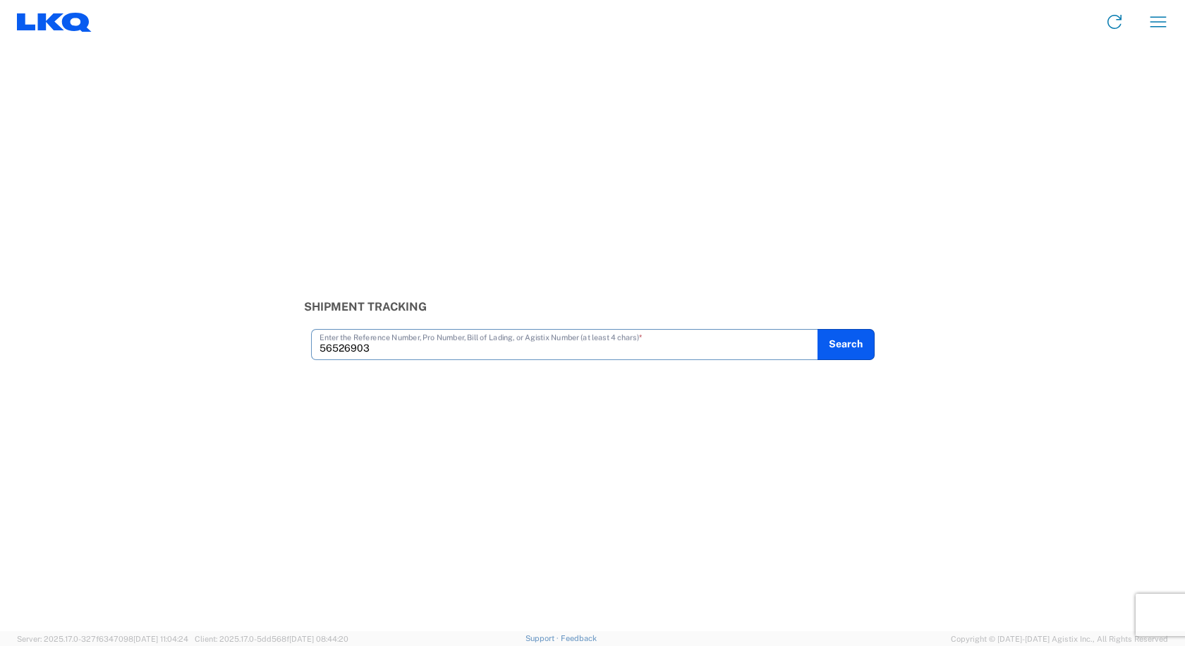  Describe the element at coordinates (593, 306) in the screenshot. I see `h3: Shipment Tracking` at that location.